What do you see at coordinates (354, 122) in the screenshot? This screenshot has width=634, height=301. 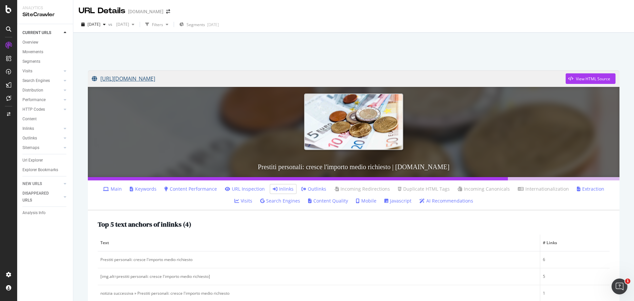 I see `img: Prestiti personali: cresce l'importo medio richiesto | Segugio.it` at bounding box center [354, 122].